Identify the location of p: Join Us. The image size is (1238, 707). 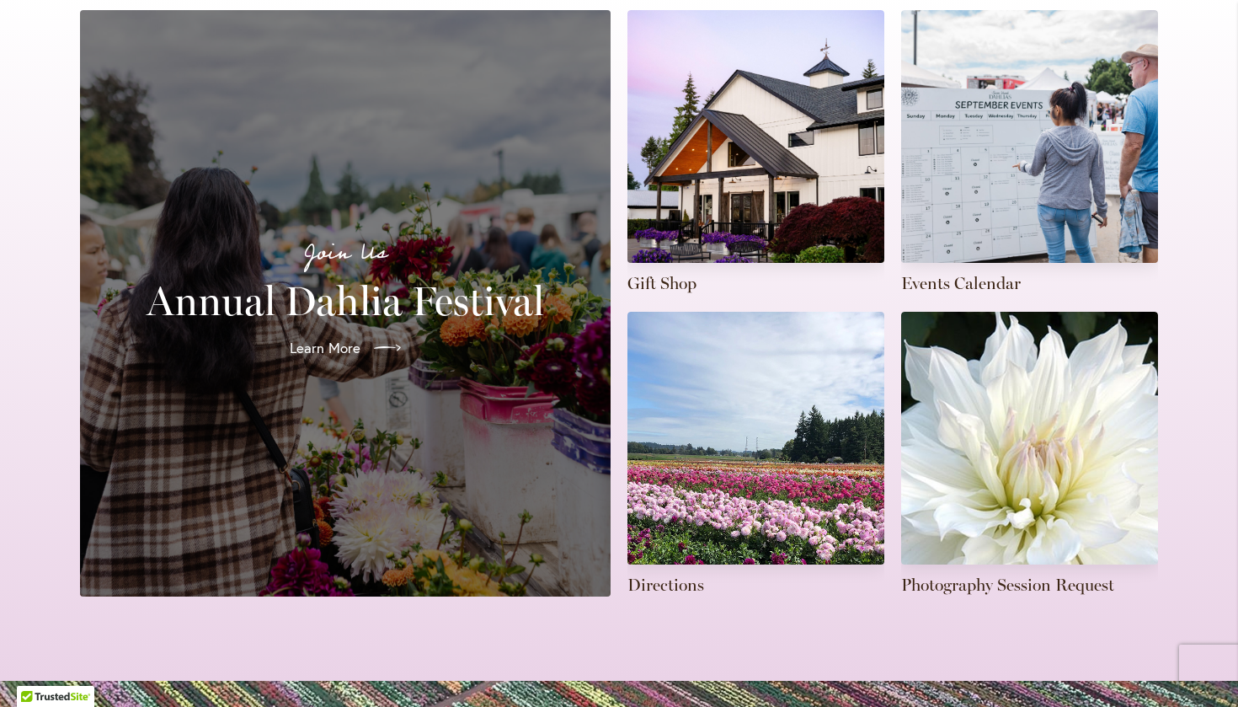
(345, 253).